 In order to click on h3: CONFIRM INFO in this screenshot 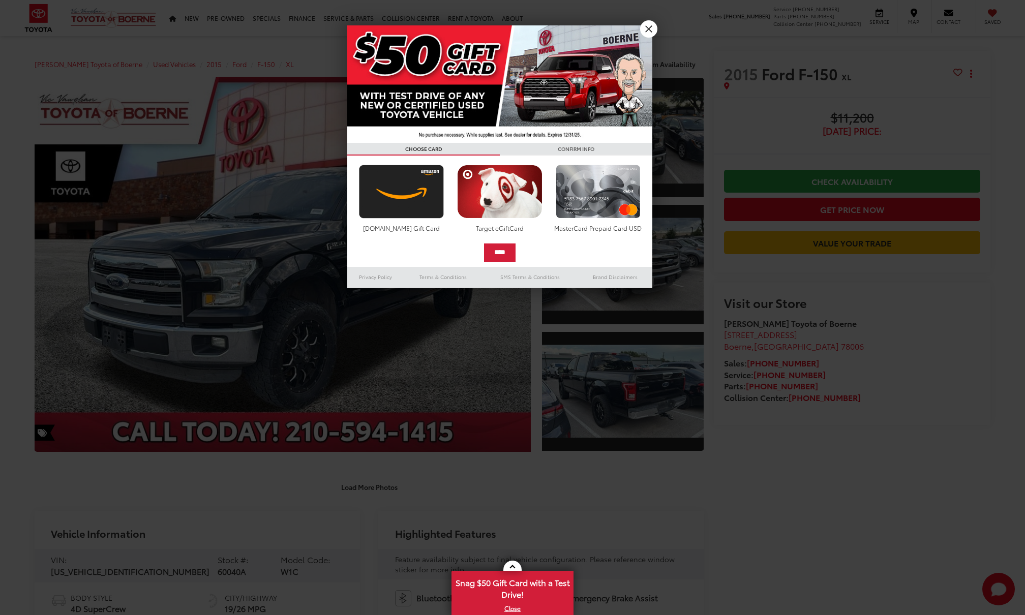, I will do `click(576, 149)`.